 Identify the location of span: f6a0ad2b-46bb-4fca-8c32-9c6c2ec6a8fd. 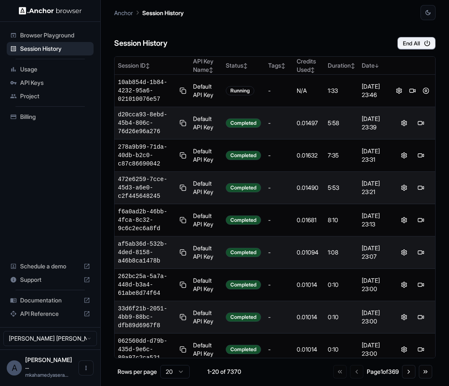
(147, 220).